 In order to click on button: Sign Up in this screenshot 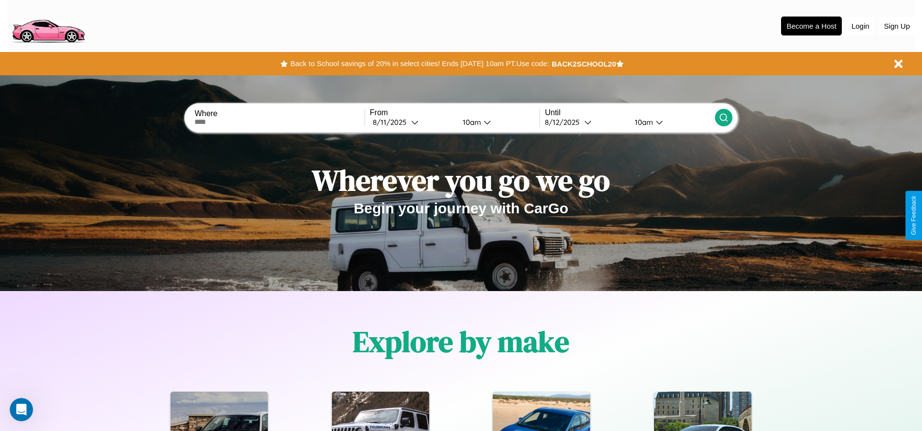, I will do `click(897, 26)`.